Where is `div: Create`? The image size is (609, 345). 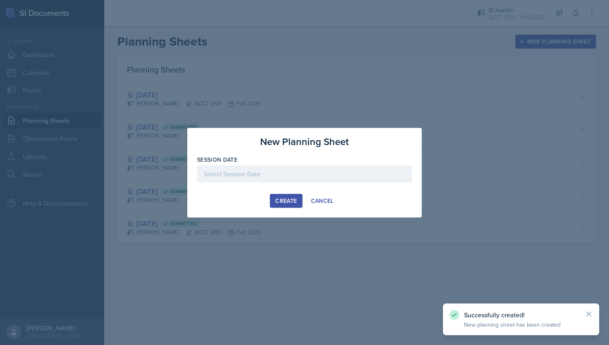 div: Create is located at coordinates (286, 201).